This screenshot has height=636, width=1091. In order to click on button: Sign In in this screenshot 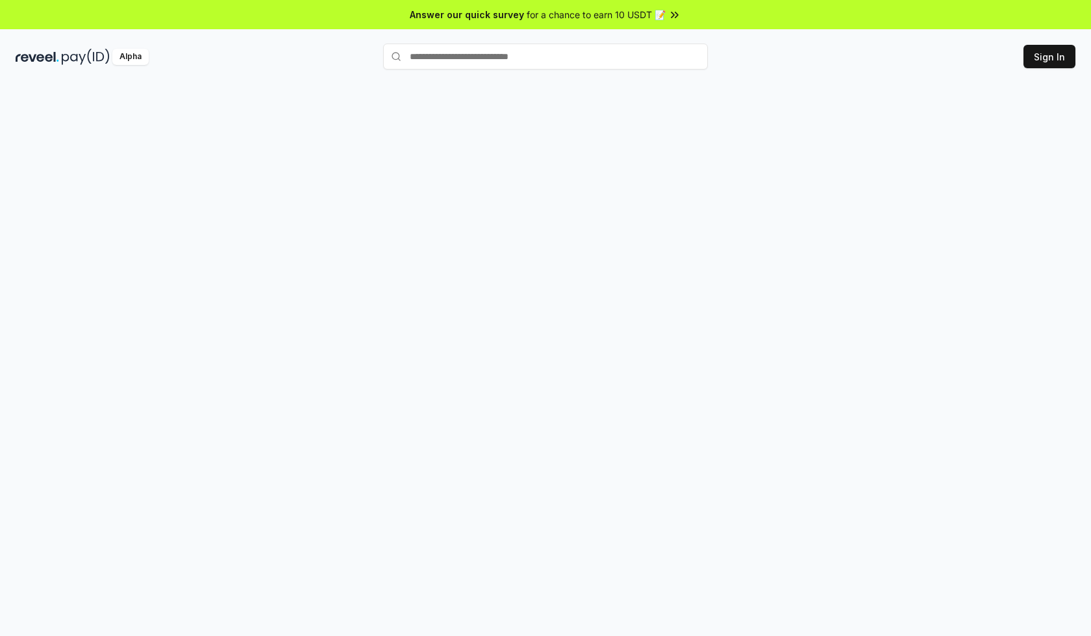, I will do `click(1049, 56)`.